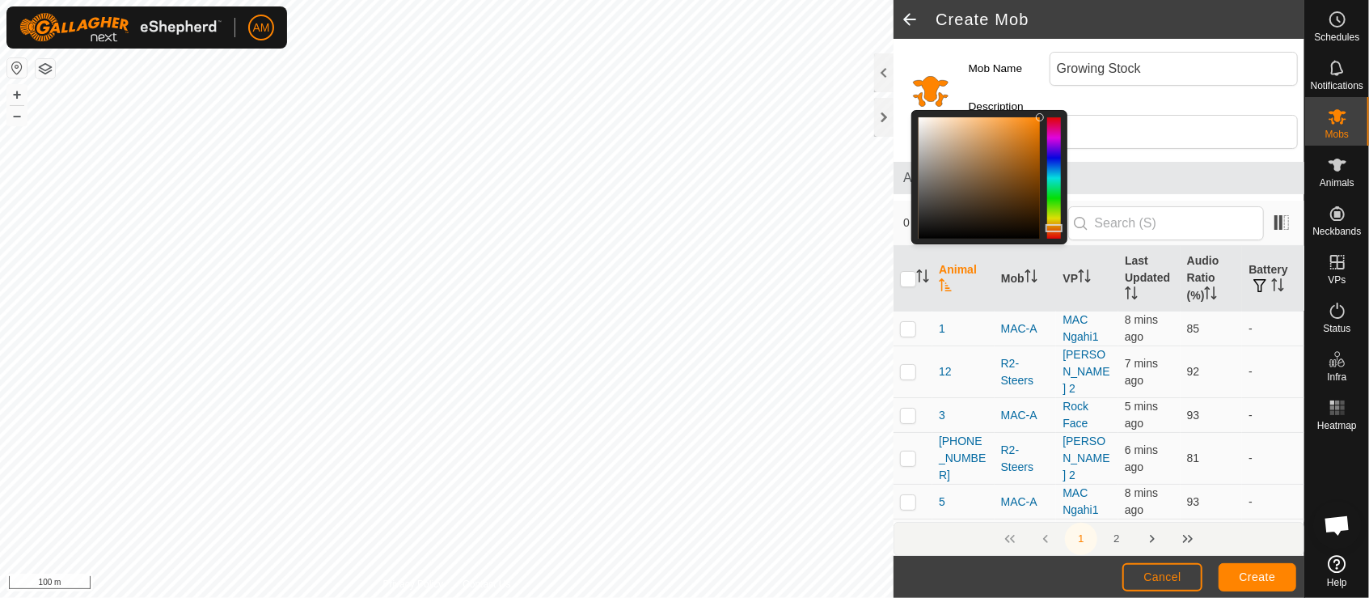  What do you see at coordinates (1337, 86) in the screenshot?
I see `span: Notifications` at bounding box center [1337, 86].